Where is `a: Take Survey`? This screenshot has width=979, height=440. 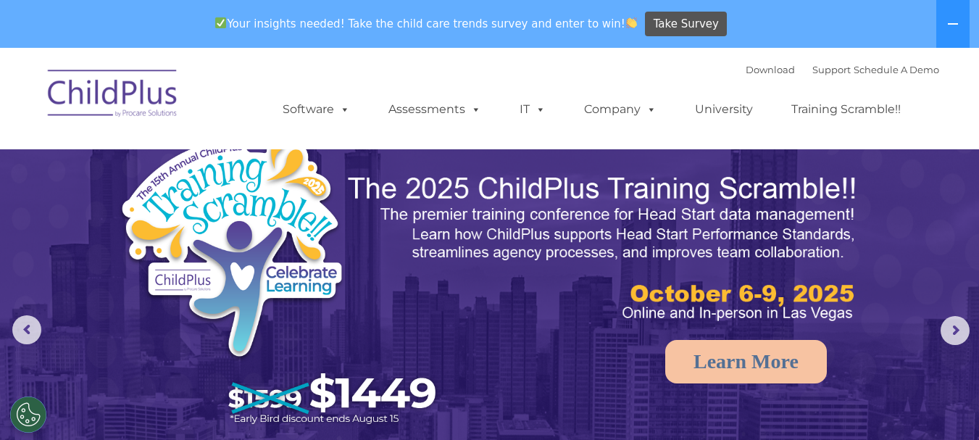
a: Take Survey is located at coordinates (685, 24).